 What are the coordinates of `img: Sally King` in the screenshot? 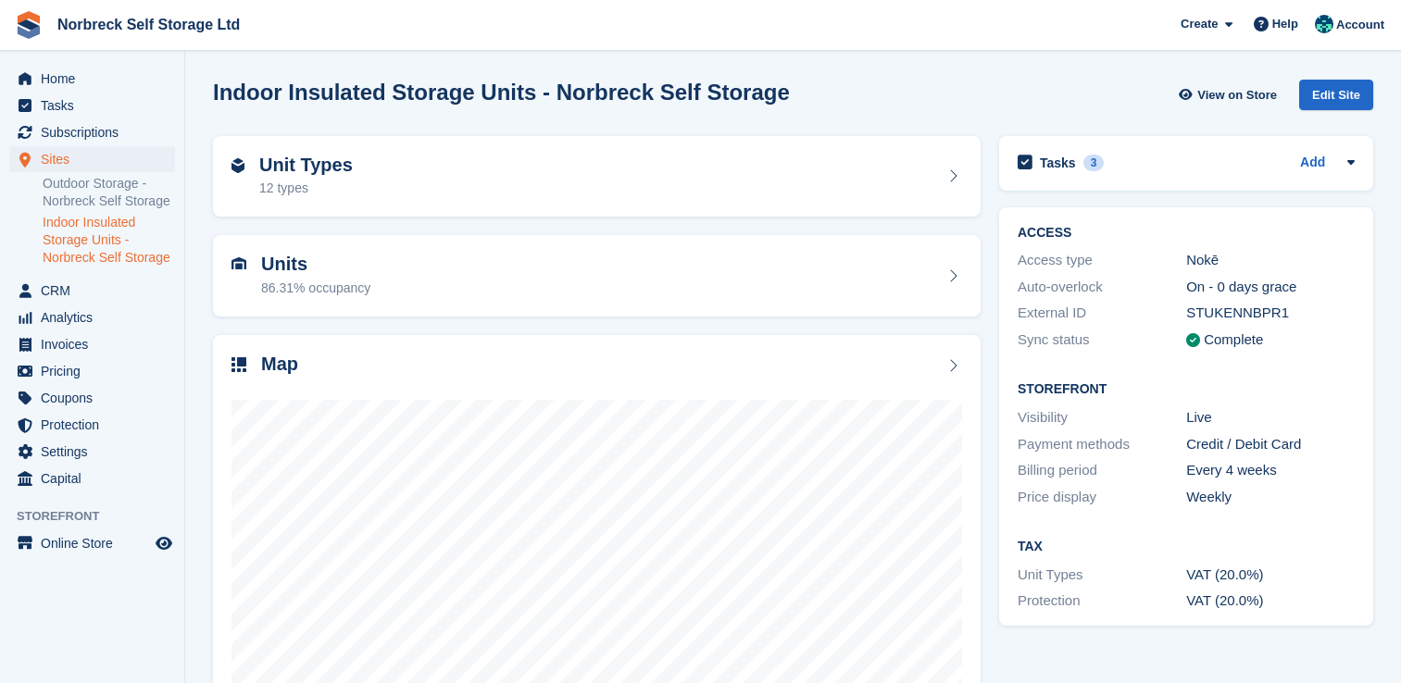 It's located at (1324, 24).